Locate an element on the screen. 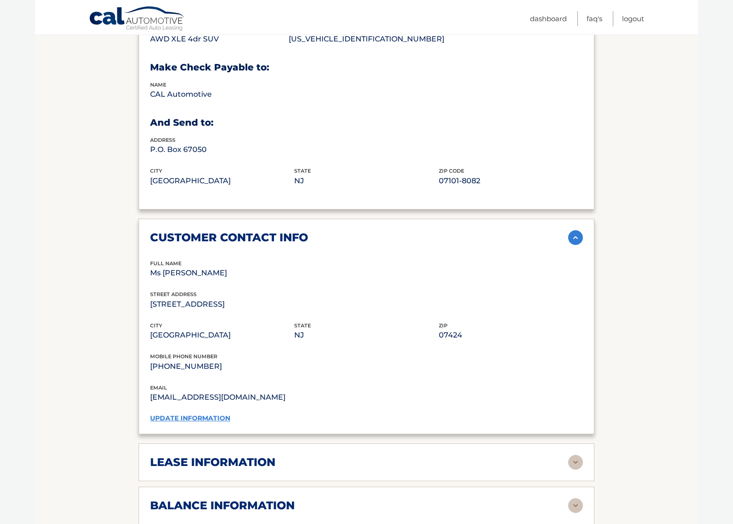 This screenshot has width=733, height=524. a: FAQ's is located at coordinates (595, 18).